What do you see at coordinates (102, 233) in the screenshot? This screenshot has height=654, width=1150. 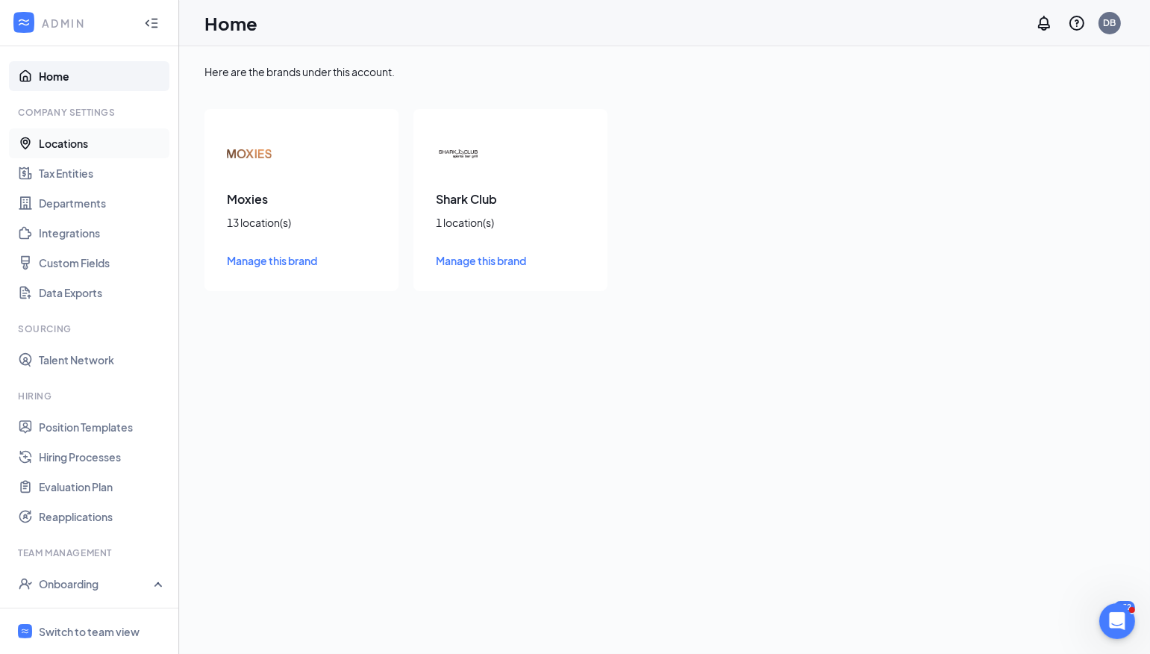 I see `a: Integrations` at bounding box center [102, 233].